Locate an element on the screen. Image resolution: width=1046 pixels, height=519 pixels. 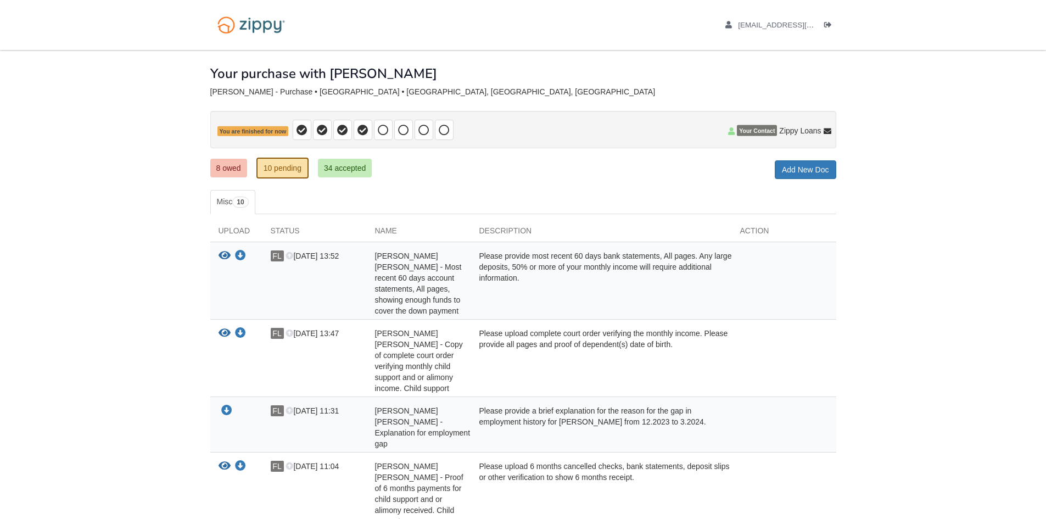
div: Please provide most recent 60 days bank statements, All pages. Any large deposits, 50% or more of... is located at coordinates (601, 283).